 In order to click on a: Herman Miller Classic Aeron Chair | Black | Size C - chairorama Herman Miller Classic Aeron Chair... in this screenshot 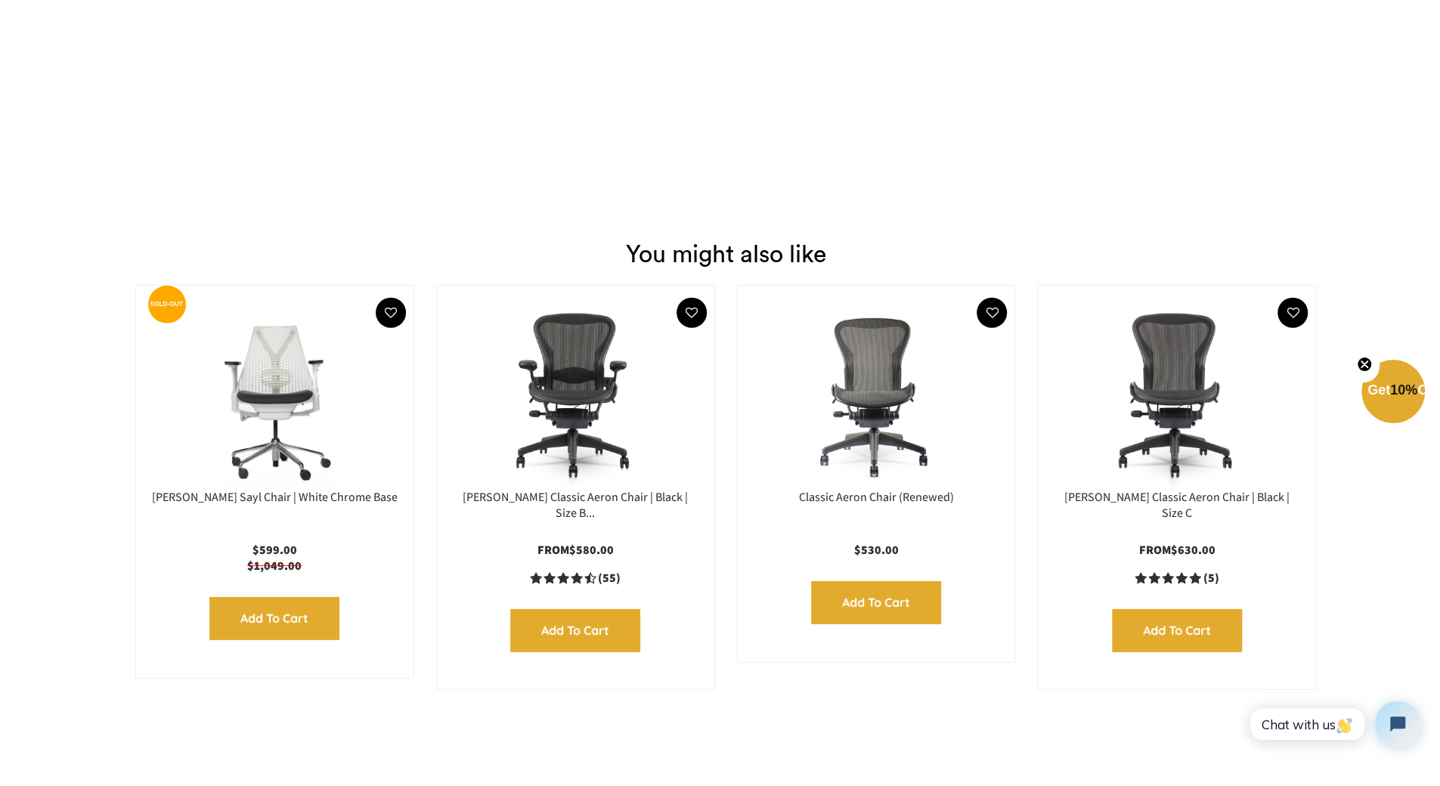, I will do `click(1176, 395)`.